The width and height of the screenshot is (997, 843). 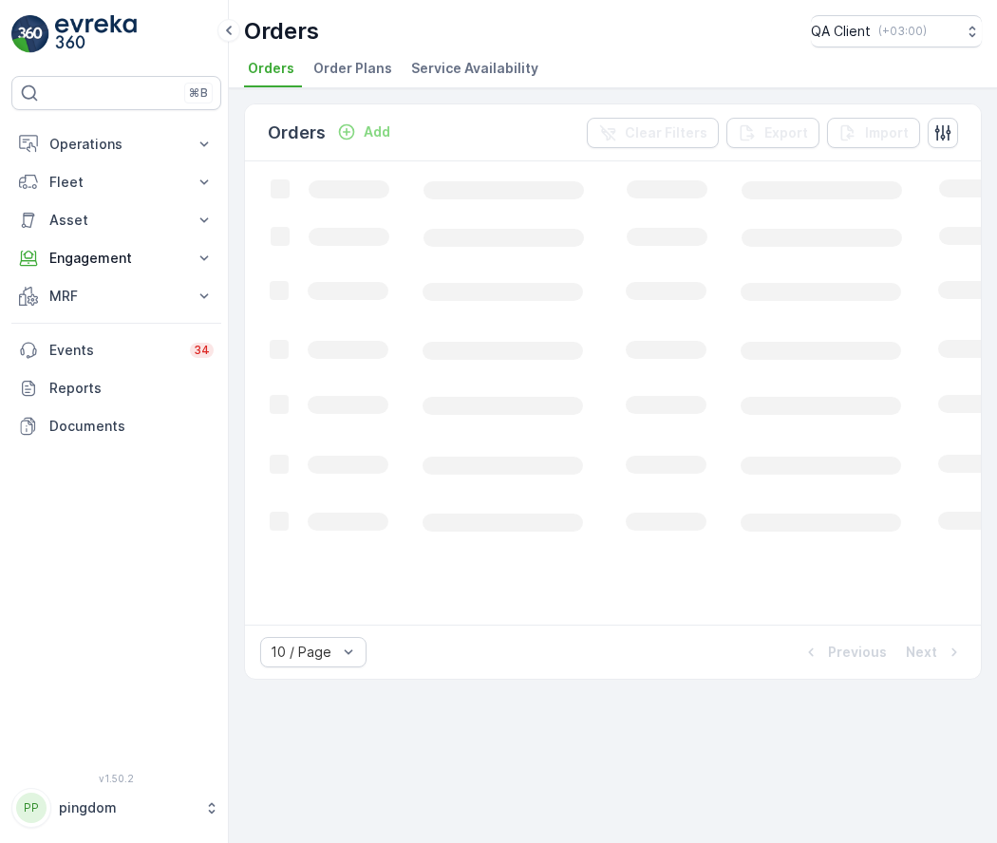 I want to click on button: Operations, so click(x=116, y=144).